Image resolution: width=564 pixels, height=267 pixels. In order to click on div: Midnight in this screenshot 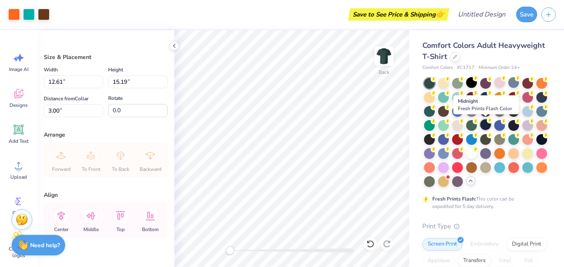, I will do `click(486, 105)`.